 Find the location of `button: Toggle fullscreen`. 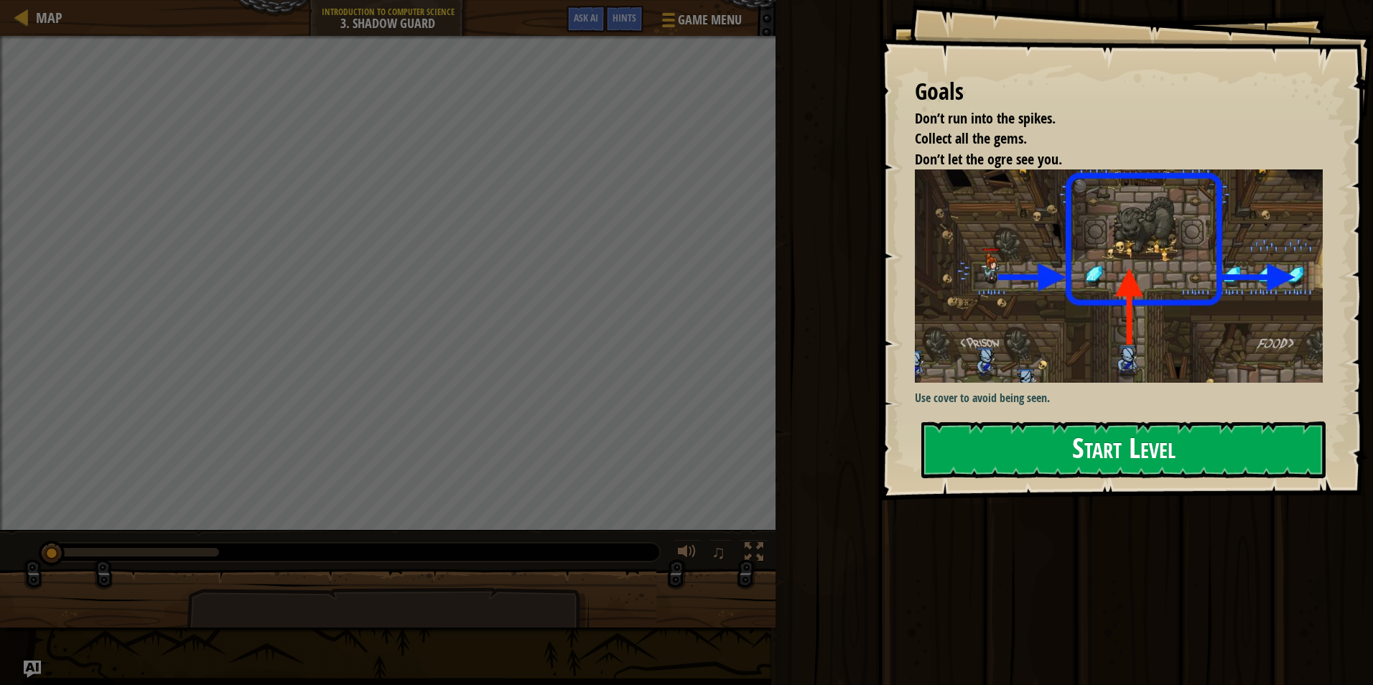

button: Toggle fullscreen is located at coordinates (754, 554).